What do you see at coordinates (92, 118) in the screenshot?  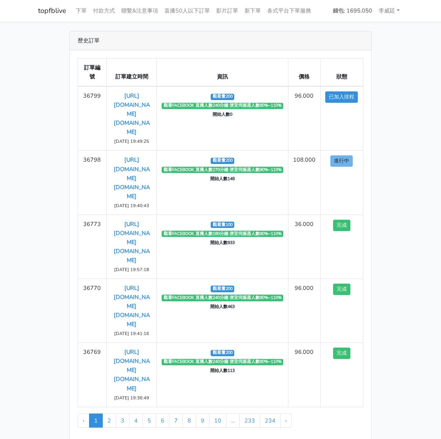 I see `td: 36799` at bounding box center [92, 118].